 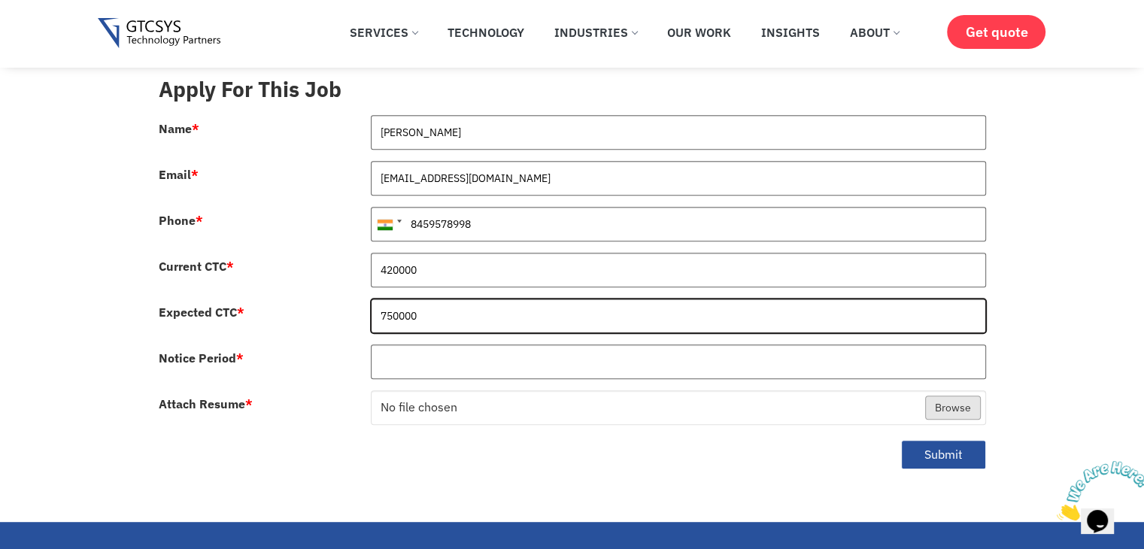 I want to click on a: Our Work, so click(x=698, y=32).